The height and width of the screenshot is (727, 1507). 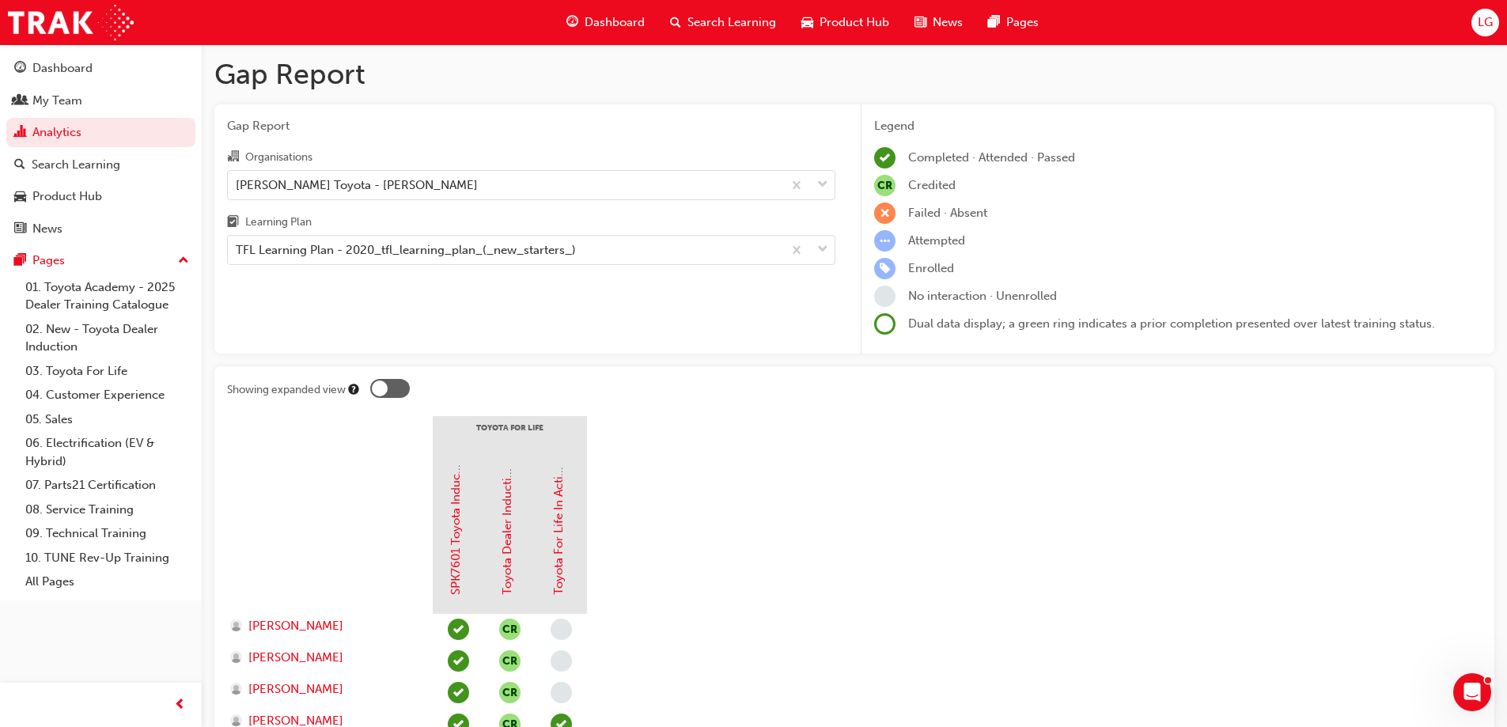 I want to click on span: Attempted, so click(x=936, y=240).